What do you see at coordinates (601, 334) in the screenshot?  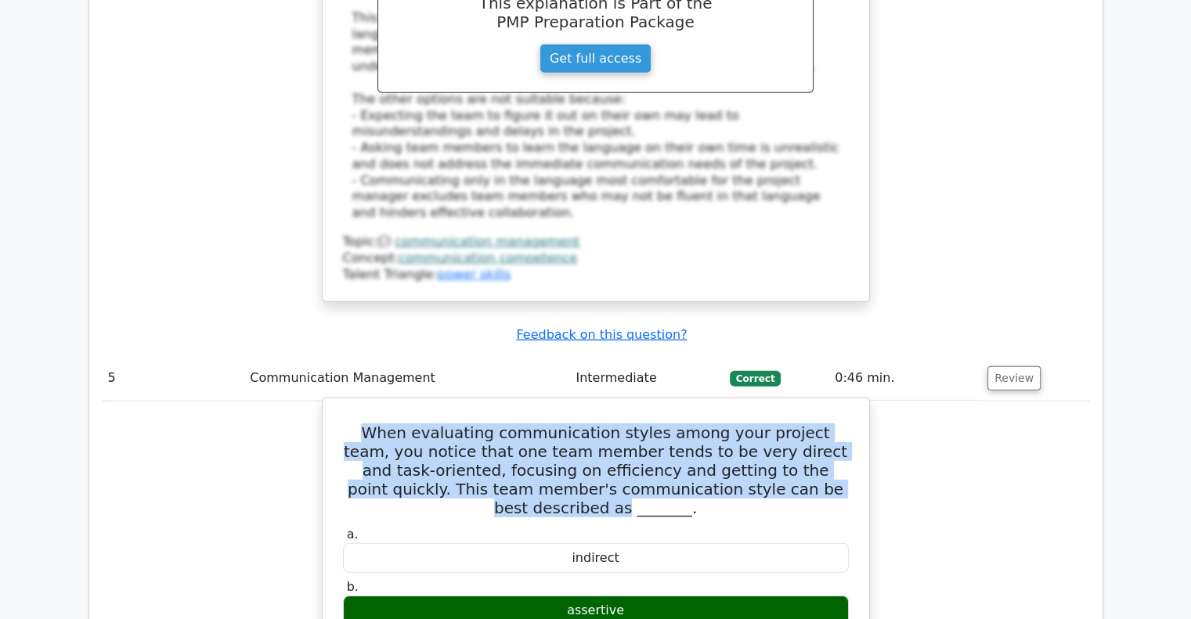 I see `u: Feedback on this question?` at bounding box center [601, 334].